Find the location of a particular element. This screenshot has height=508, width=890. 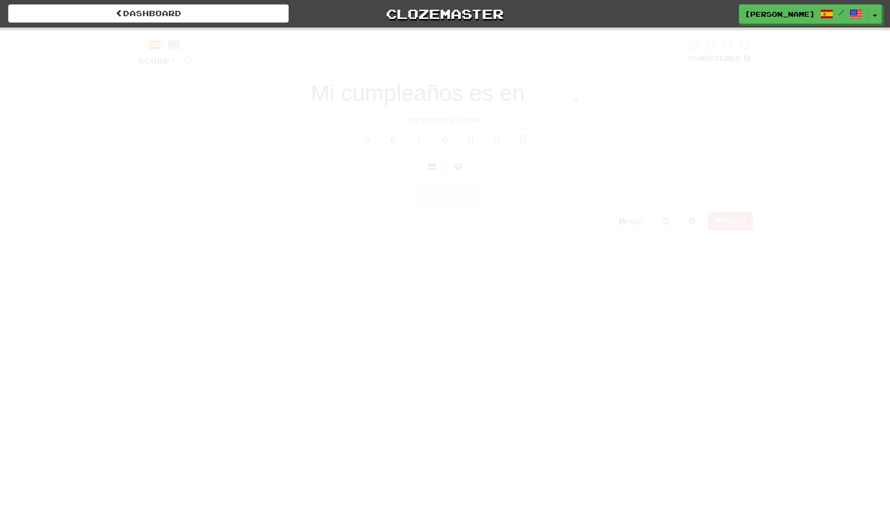

button: á is located at coordinates (367, 139).